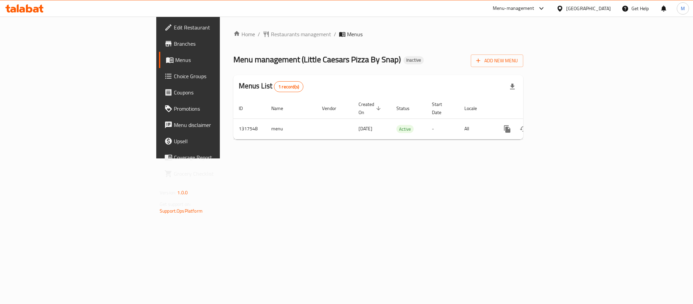 This screenshot has width=693, height=304. Describe the element at coordinates (245, 108) in the screenshot. I see `span: ID` at that location.